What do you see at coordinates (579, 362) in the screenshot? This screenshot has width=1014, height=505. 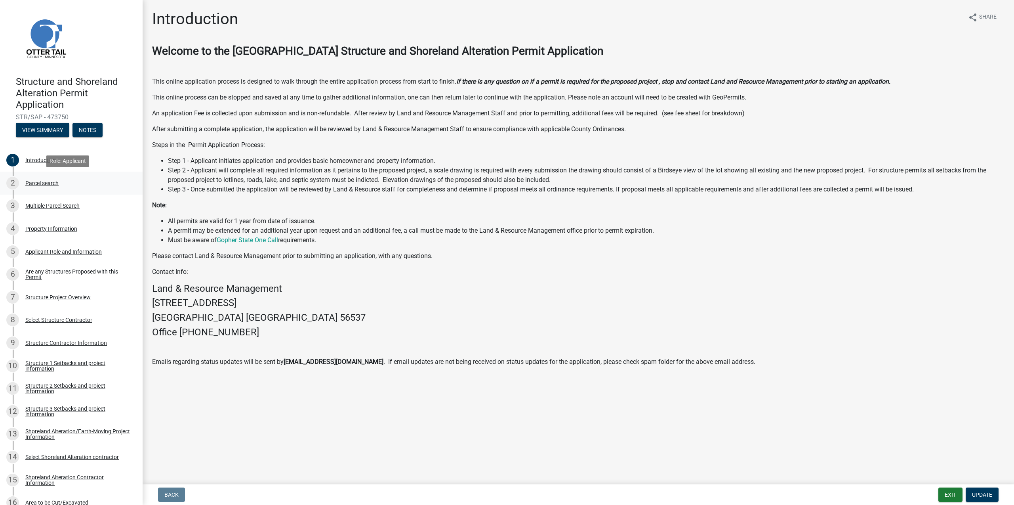 I see `p: Emails regarding status updates will be sent by . If email updates are not being received on stat...` at bounding box center [579, 362].